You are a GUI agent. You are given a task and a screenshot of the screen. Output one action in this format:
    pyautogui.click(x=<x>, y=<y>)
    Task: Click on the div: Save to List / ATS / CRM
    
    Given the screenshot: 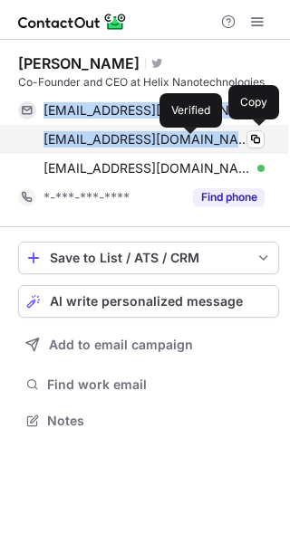 What is the action you would take?
    pyautogui.click(x=149, y=258)
    